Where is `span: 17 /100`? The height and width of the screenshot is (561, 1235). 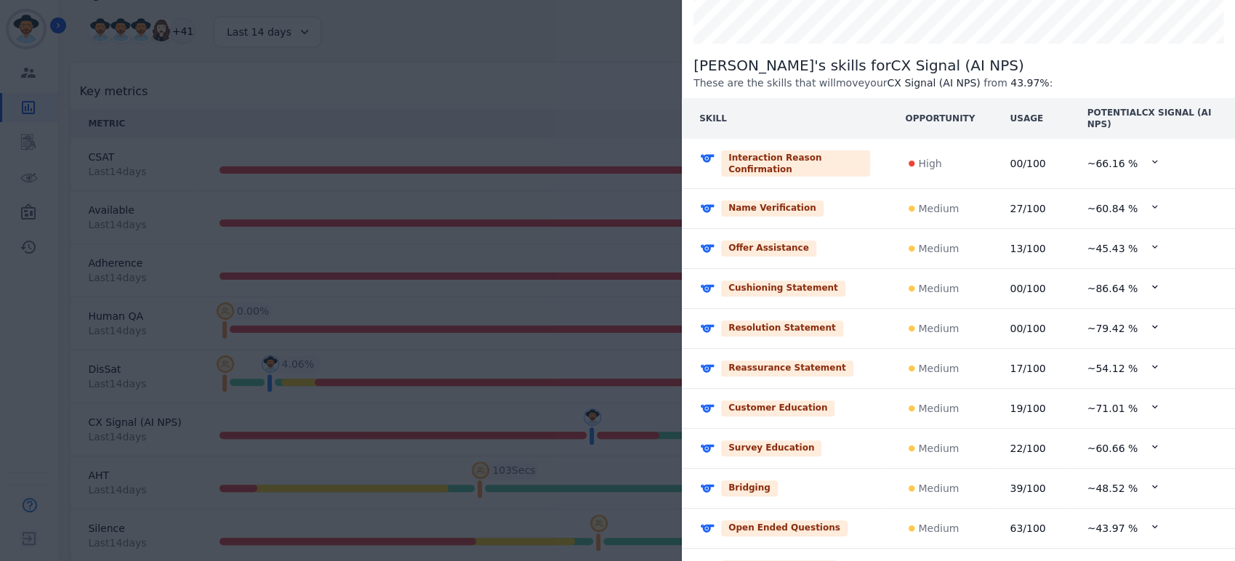 span: 17 /100 is located at coordinates (1027, 368).